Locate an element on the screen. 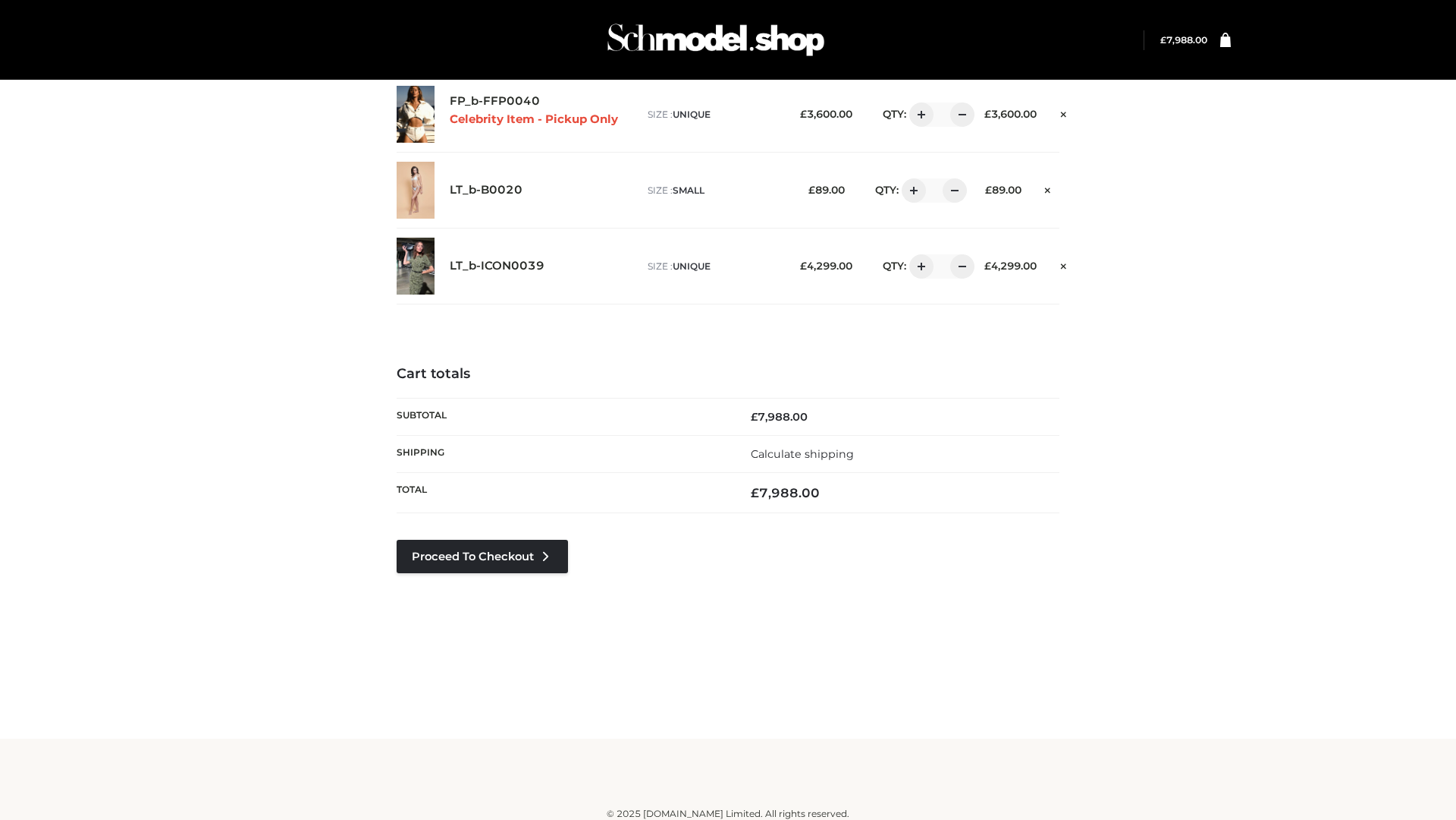 The image size is (1456, 820). a: Proceed to Checkout is located at coordinates (483, 556).